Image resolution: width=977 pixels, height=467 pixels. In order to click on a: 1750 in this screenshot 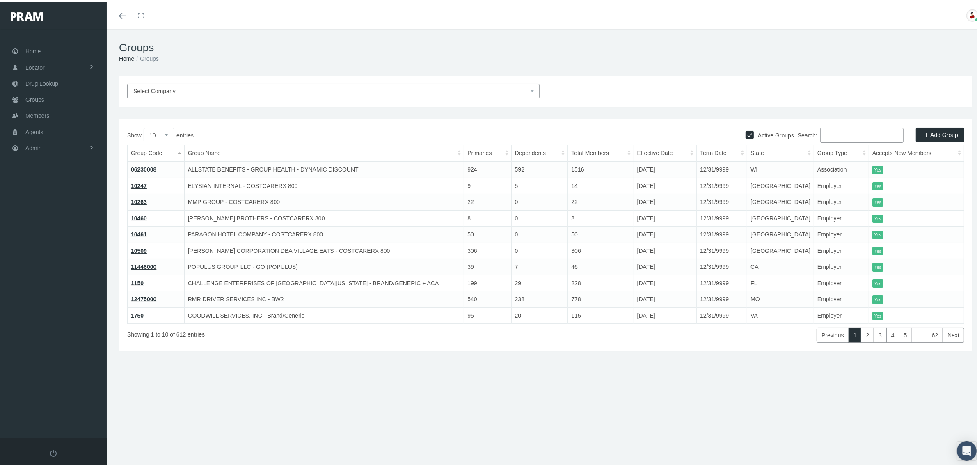, I will do `click(137, 314)`.